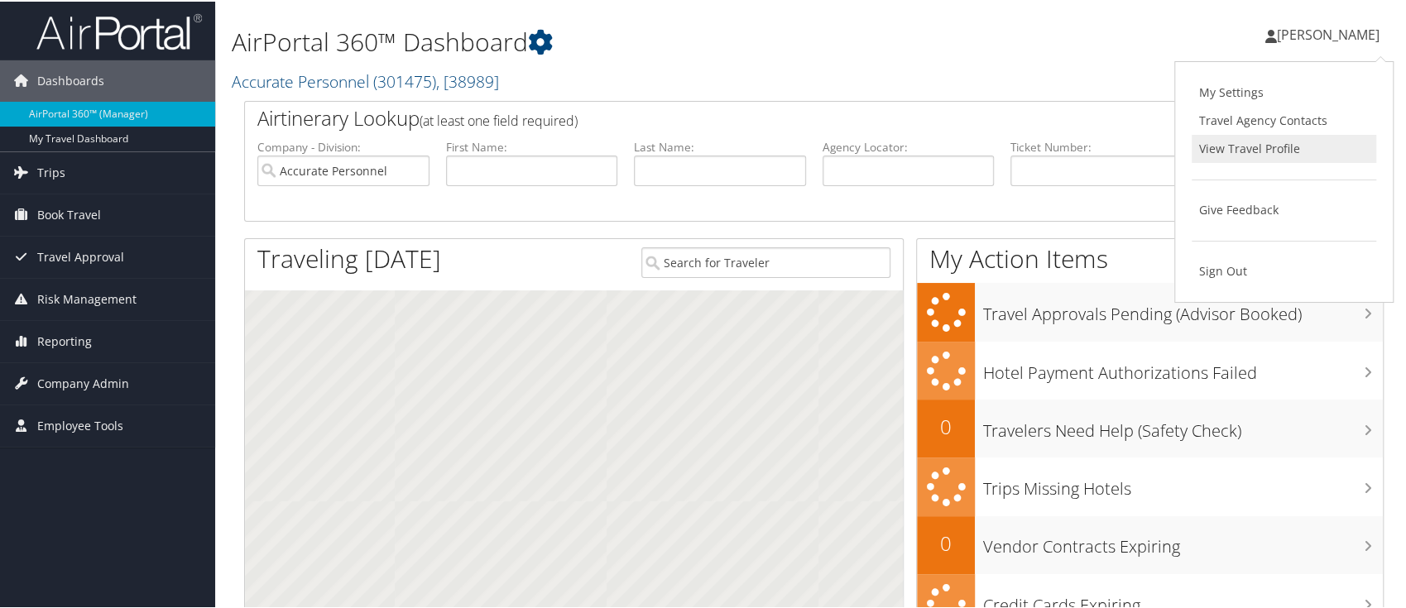 The image size is (1406, 608). I want to click on h1: AirPortal 360™ Dashboard, so click(620, 41).